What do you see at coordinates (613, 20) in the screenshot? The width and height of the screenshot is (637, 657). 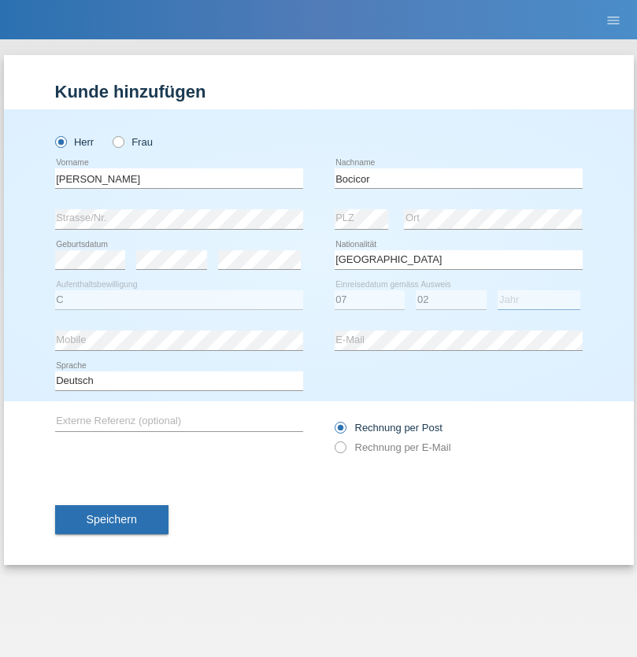 I see `i: menu` at bounding box center [613, 20].